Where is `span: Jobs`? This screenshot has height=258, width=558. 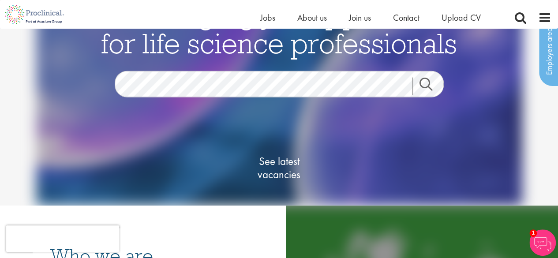 span: Jobs is located at coordinates (268, 18).